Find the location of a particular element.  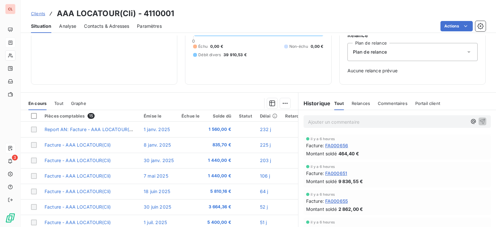

span: Portail client is located at coordinates (427, 103).